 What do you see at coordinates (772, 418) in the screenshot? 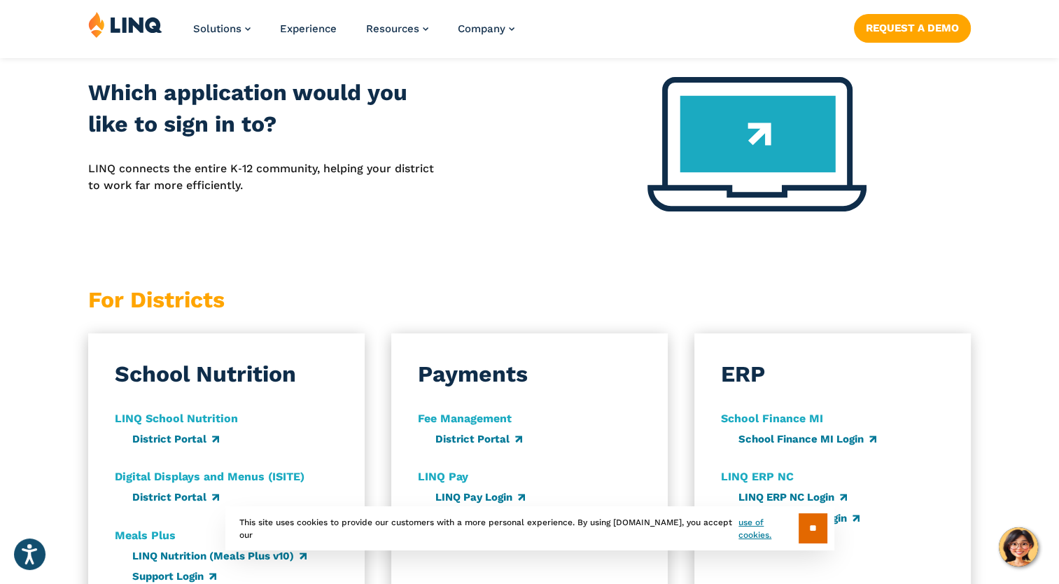
I see `strong: School Finance MI` at bounding box center [772, 418].